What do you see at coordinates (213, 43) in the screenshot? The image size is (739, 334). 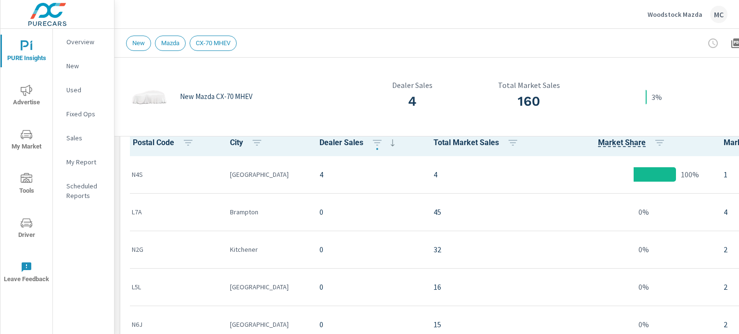 I see `span: CX-70 MHEV` at bounding box center [213, 43].